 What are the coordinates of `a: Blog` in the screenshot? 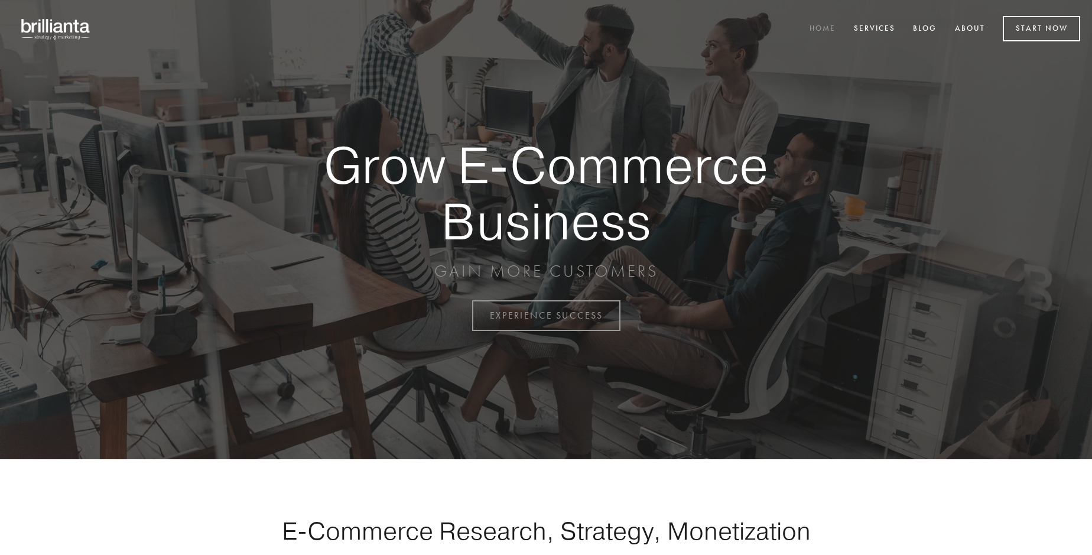 It's located at (925, 29).